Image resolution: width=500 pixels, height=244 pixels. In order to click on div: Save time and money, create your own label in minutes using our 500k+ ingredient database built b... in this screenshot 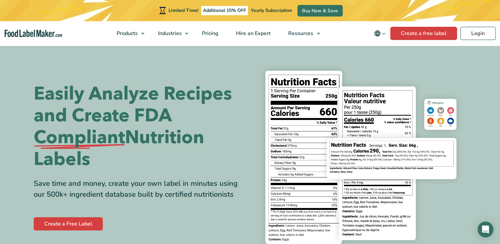, I will do `click(139, 189)`.